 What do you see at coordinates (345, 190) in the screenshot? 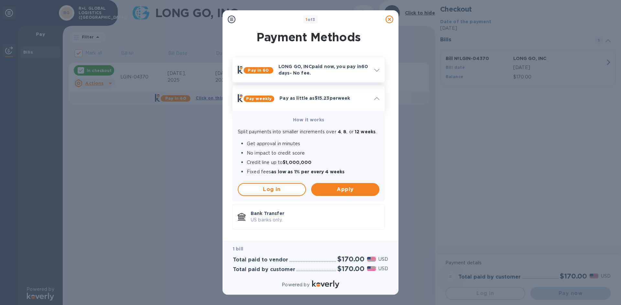
I see `button: Apply` at bounding box center [345, 190].